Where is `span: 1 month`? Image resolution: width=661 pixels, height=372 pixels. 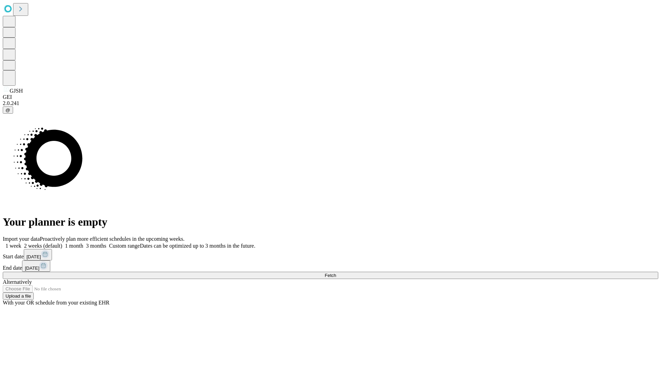
span: 1 month is located at coordinates (74, 246).